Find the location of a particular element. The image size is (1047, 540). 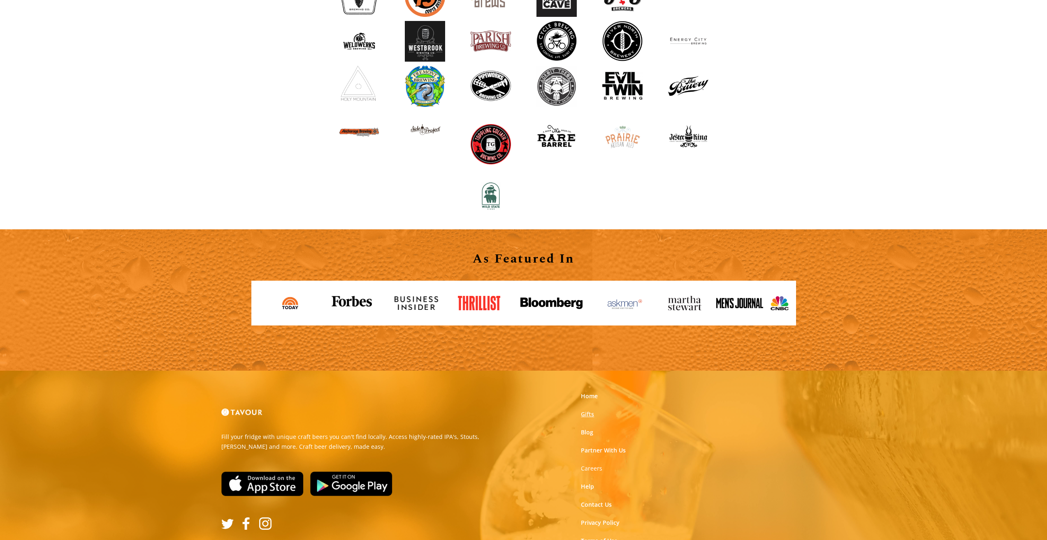

a: Partner With Us is located at coordinates (603, 451).